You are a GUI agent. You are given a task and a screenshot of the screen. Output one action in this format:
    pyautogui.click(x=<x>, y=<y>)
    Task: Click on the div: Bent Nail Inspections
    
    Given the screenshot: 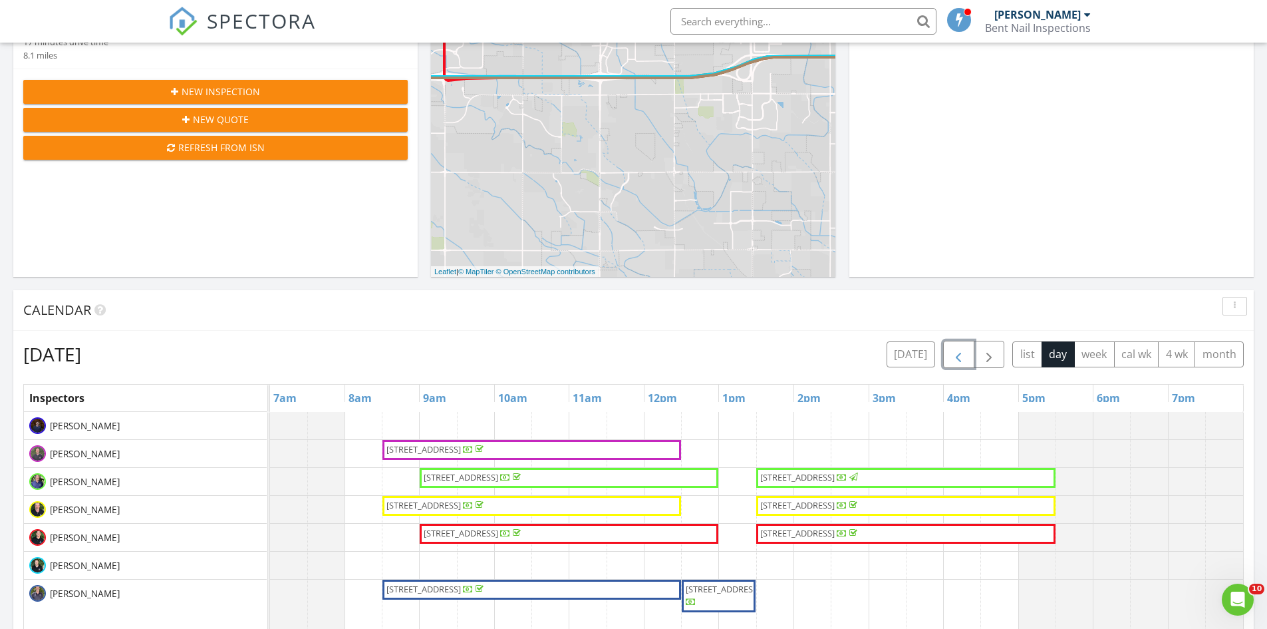 What is the action you would take?
    pyautogui.click(x=1038, y=28)
    